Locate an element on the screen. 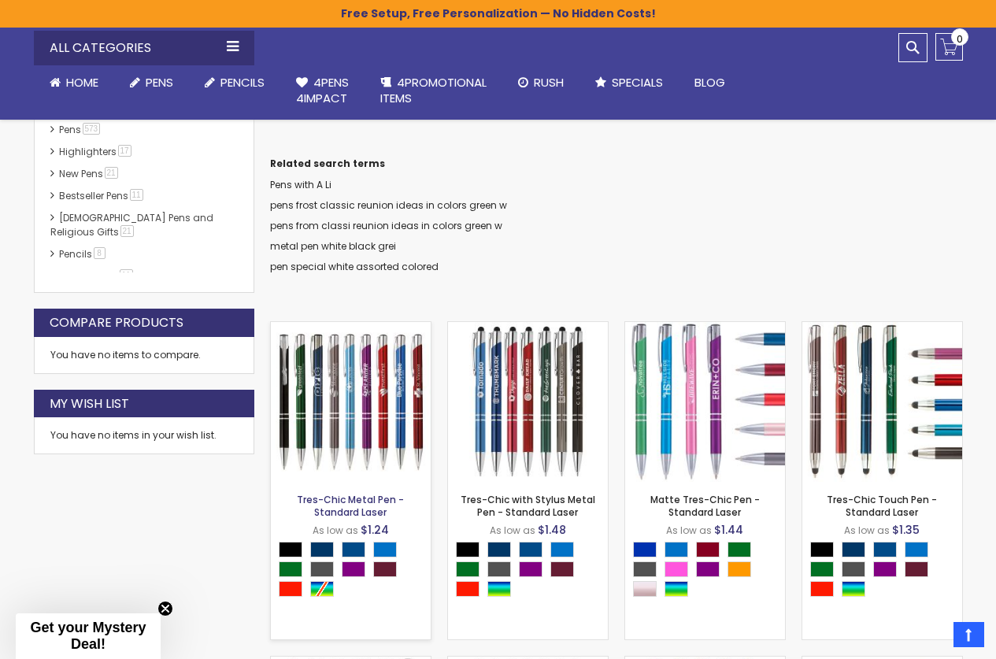  a: pens from classi reunion ideas in colors green w is located at coordinates (386, 225).